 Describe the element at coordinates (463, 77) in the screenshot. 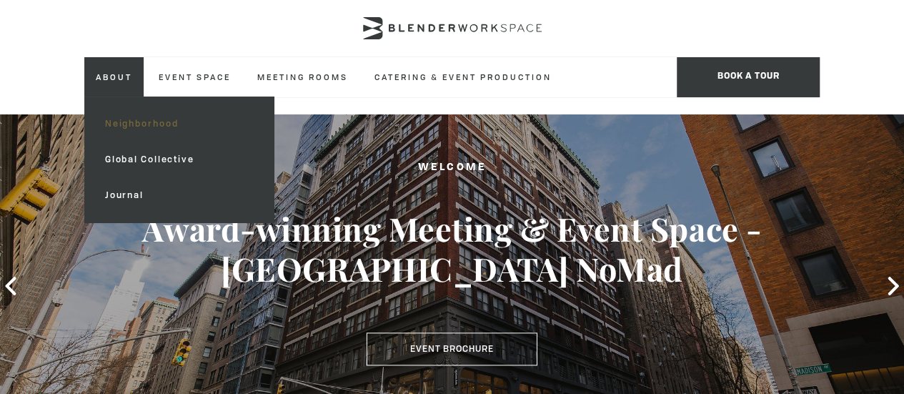

I see `a: Catering & Event Production` at that location.